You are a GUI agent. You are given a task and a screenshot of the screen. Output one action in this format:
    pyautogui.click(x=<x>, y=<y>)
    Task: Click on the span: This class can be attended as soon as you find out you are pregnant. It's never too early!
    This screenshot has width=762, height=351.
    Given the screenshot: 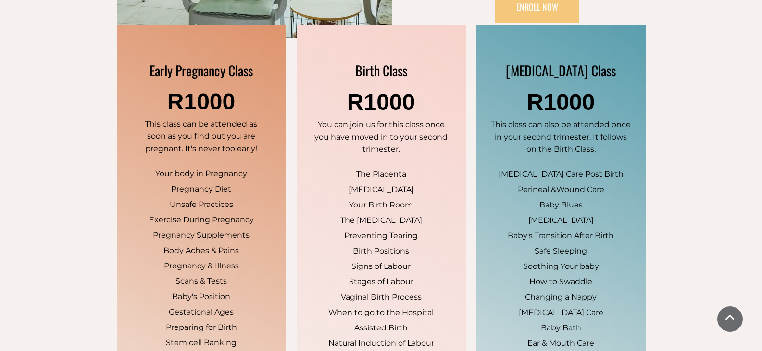 What is the action you would take?
    pyautogui.click(x=201, y=137)
    